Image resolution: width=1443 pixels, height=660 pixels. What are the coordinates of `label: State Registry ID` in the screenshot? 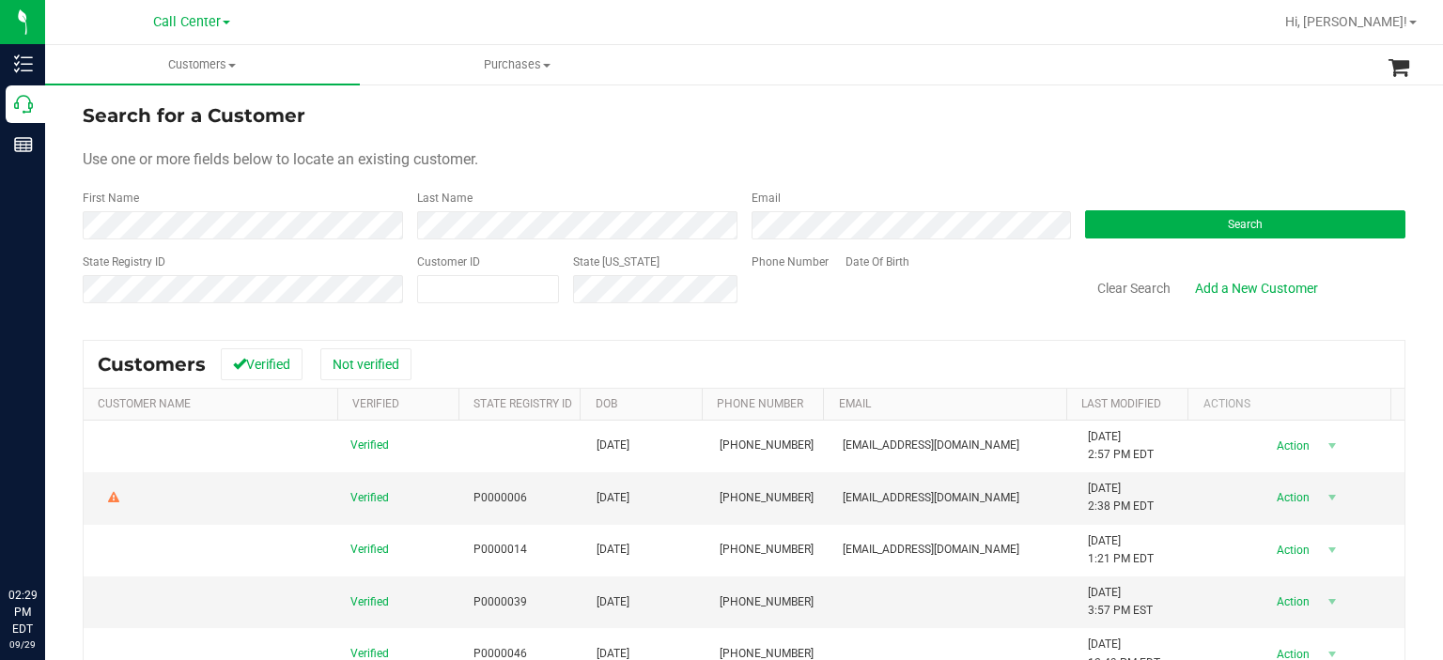 It's located at (124, 262).